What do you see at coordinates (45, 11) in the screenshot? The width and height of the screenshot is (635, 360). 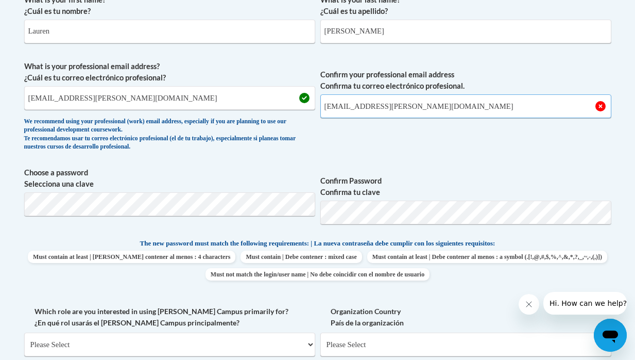 I see `span: Hi. How can we help?` at bounding box center [45, 11].